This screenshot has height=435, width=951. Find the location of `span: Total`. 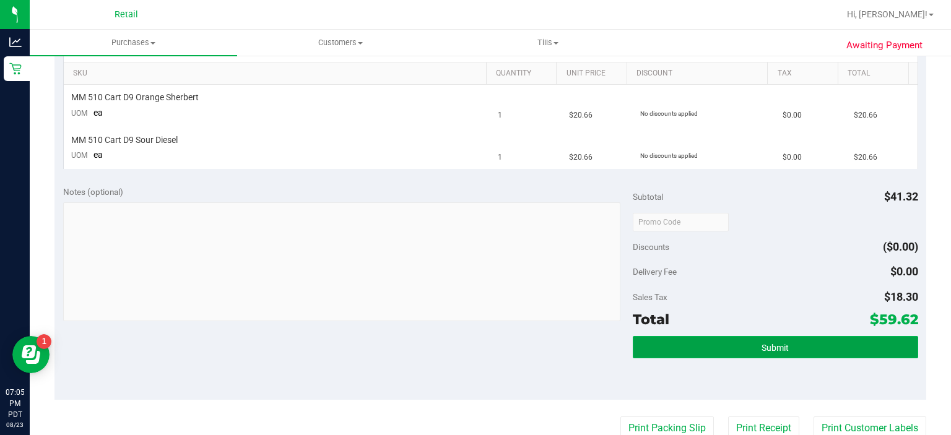

span: Total is located at coordinates (651, 319).